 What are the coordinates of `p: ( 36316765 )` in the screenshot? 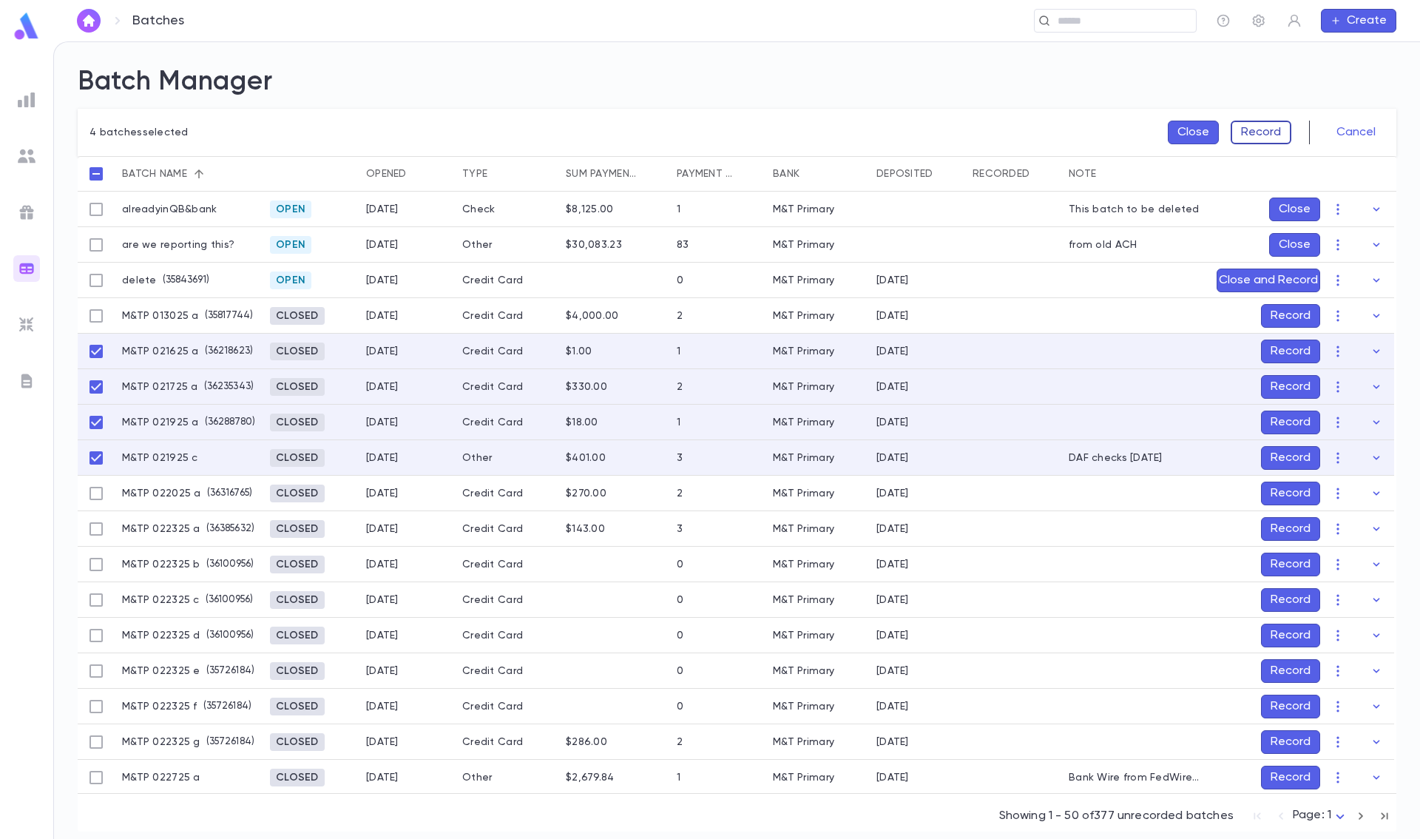 It's located at (226, 493).